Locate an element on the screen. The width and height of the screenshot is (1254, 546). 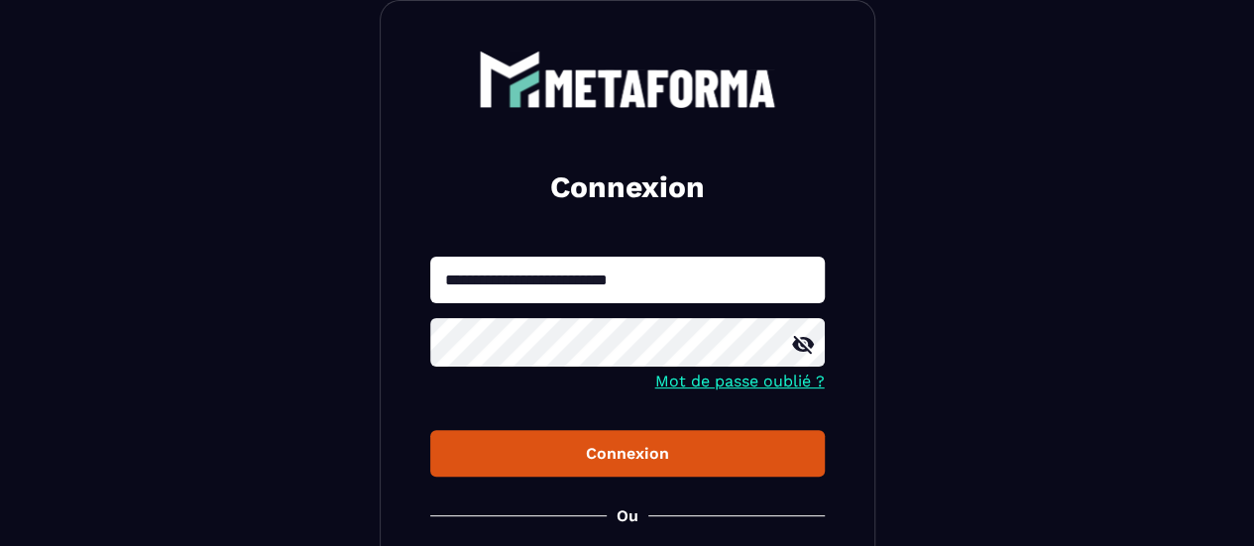
p: Ou is located at coordinates (627, 515).